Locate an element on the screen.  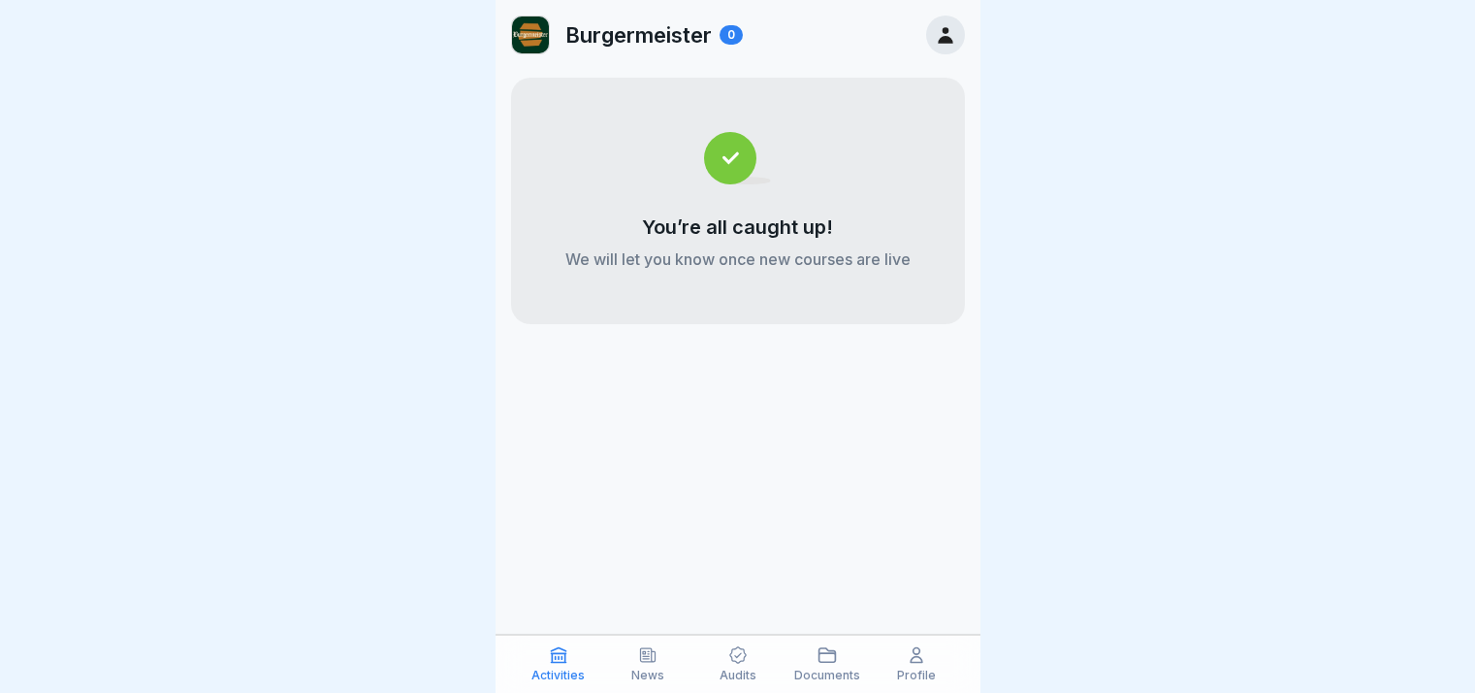
p: Burgermeister is located at coordinates (638, 35).